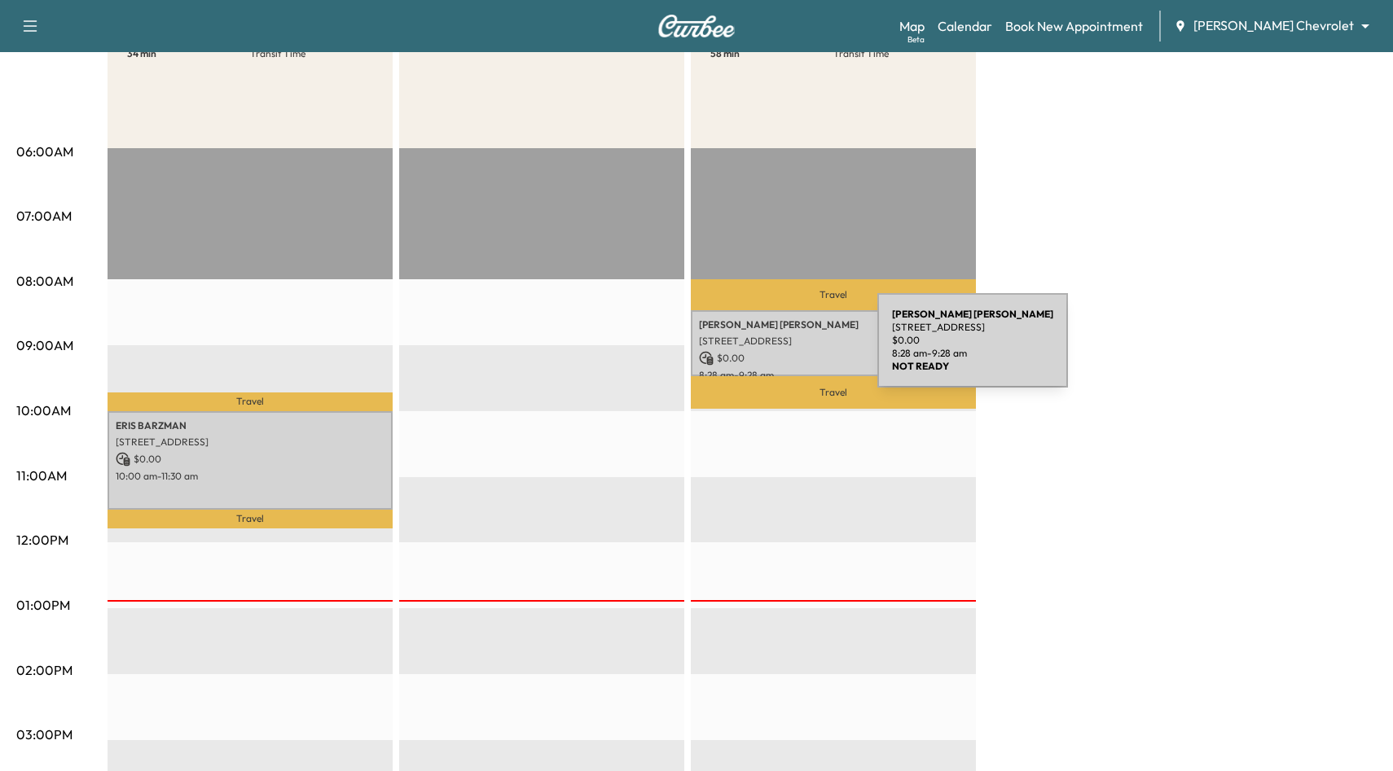  What do you see at coordinates (43, 411) in the screenshot?
I see `p: 10:00AM` at bounding box center [43, 411].